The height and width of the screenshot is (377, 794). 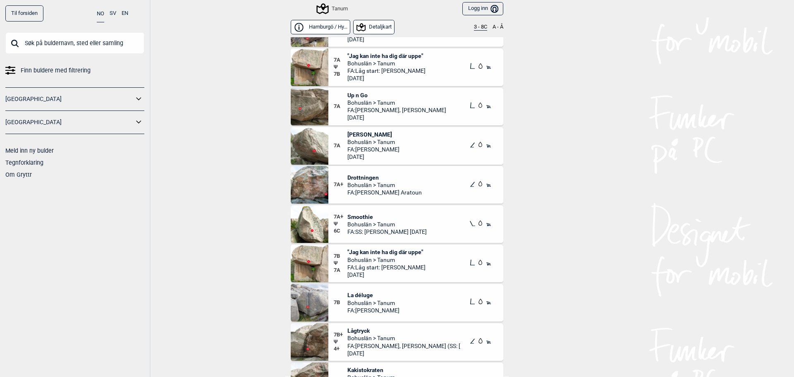 What do you see at coordinates (404, 330) in the screenshot?
I see `span: Lågtryck` at bounding box center [404, 330].